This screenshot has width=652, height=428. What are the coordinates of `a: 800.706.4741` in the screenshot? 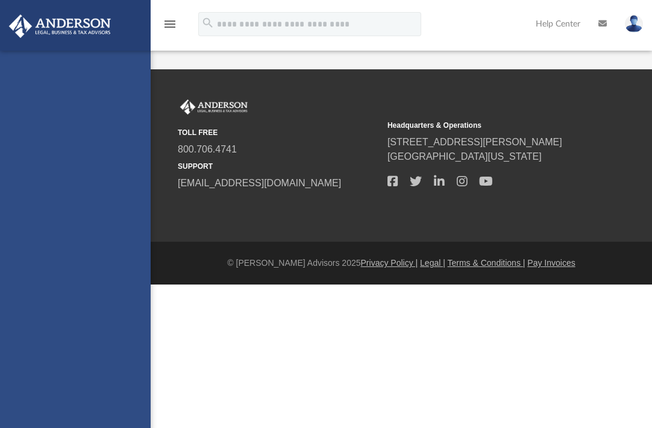 It's located at (207, 149).